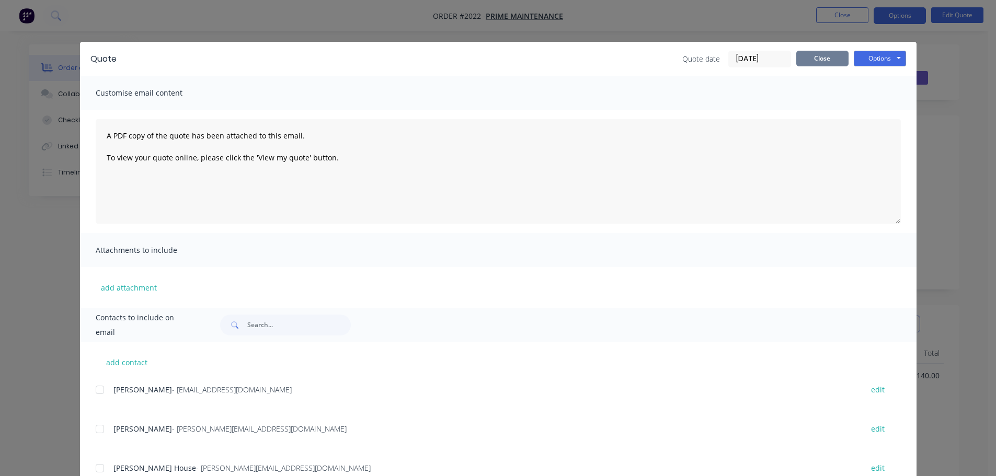  Describe the element at coordinates (145, 325) in the screenshot. I see `span: Contacts to include on email` at that location.